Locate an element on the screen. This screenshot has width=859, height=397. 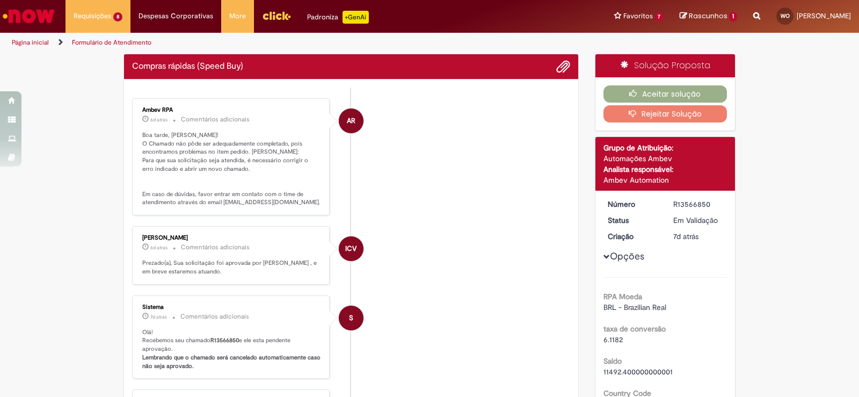
span: 11492.400000000001 is located at coordinates (638, 371).